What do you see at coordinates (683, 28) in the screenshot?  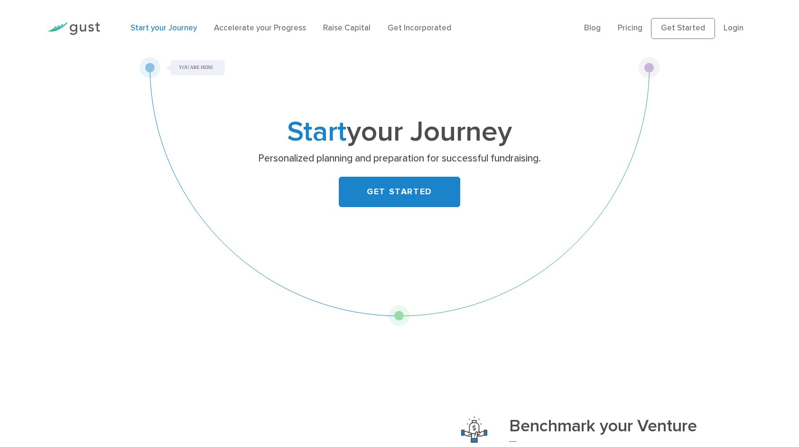 I see `a: Get Started` at bounding box center [683, 28].